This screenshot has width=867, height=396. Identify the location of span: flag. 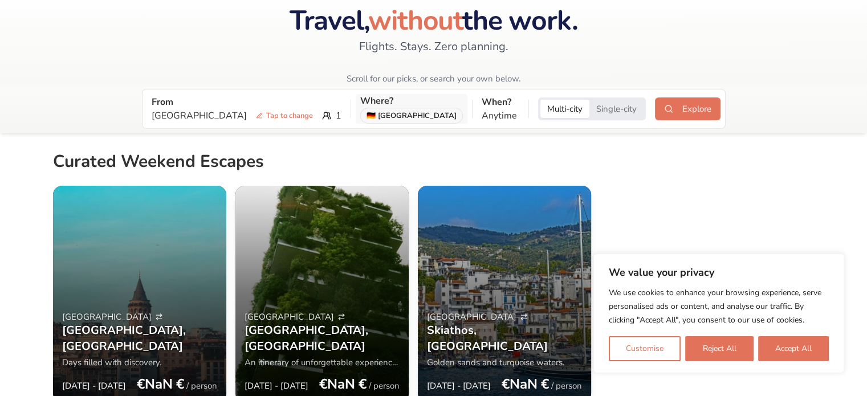
(371, 116).